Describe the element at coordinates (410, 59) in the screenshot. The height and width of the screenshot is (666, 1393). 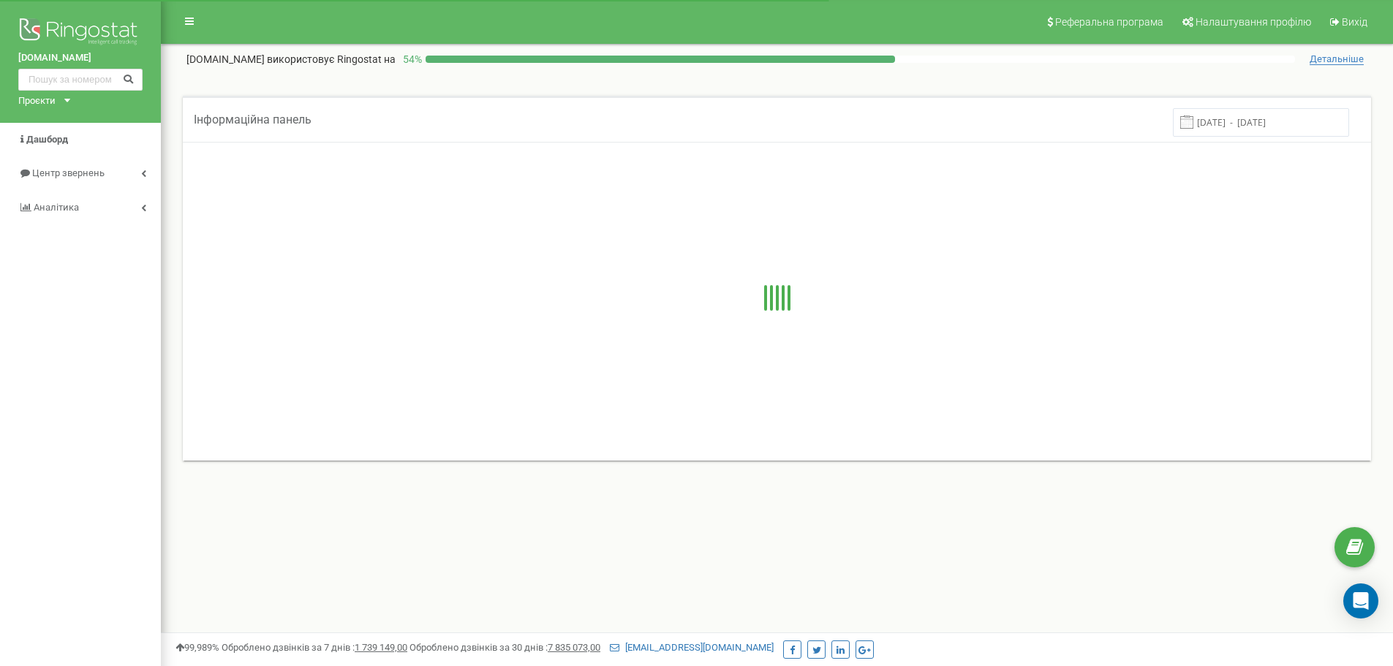
I see `p: 54 %` at that location.